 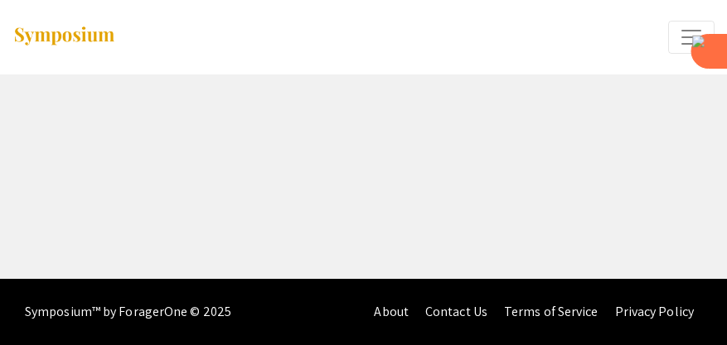 I want to click on a: About, so click(x=391, y=311).